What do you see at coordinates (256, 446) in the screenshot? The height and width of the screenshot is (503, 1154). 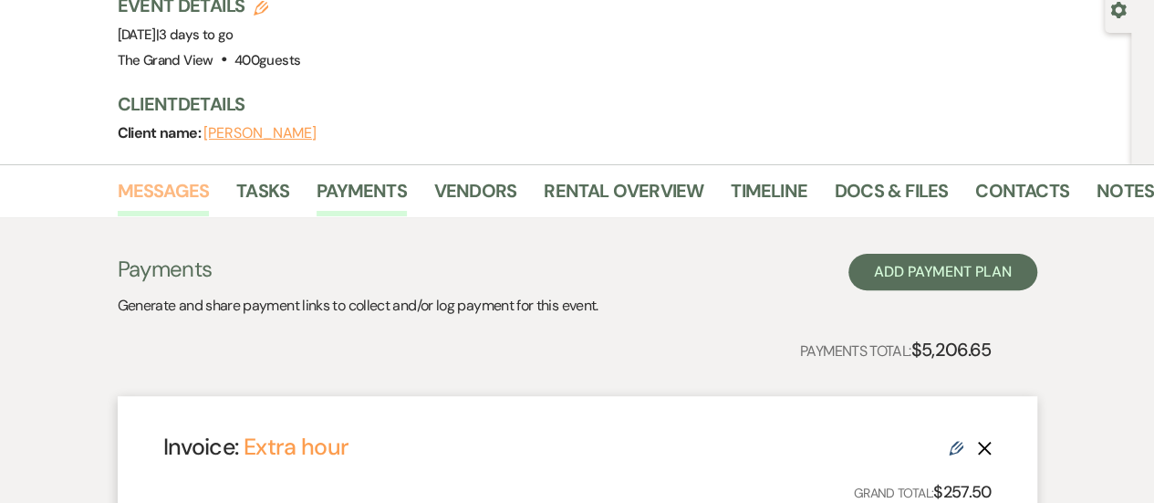 I see `h4: Invoice:` at bounding box center [256, 446].